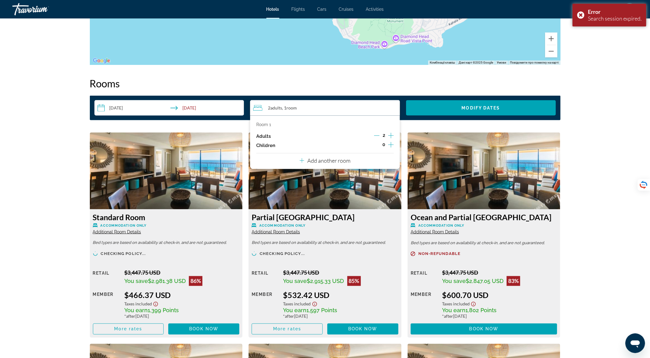 The image size is (650, 358). Describe the element at coordinates (166, 171) in the screenshot. I see `img: Standard Room` at that location.